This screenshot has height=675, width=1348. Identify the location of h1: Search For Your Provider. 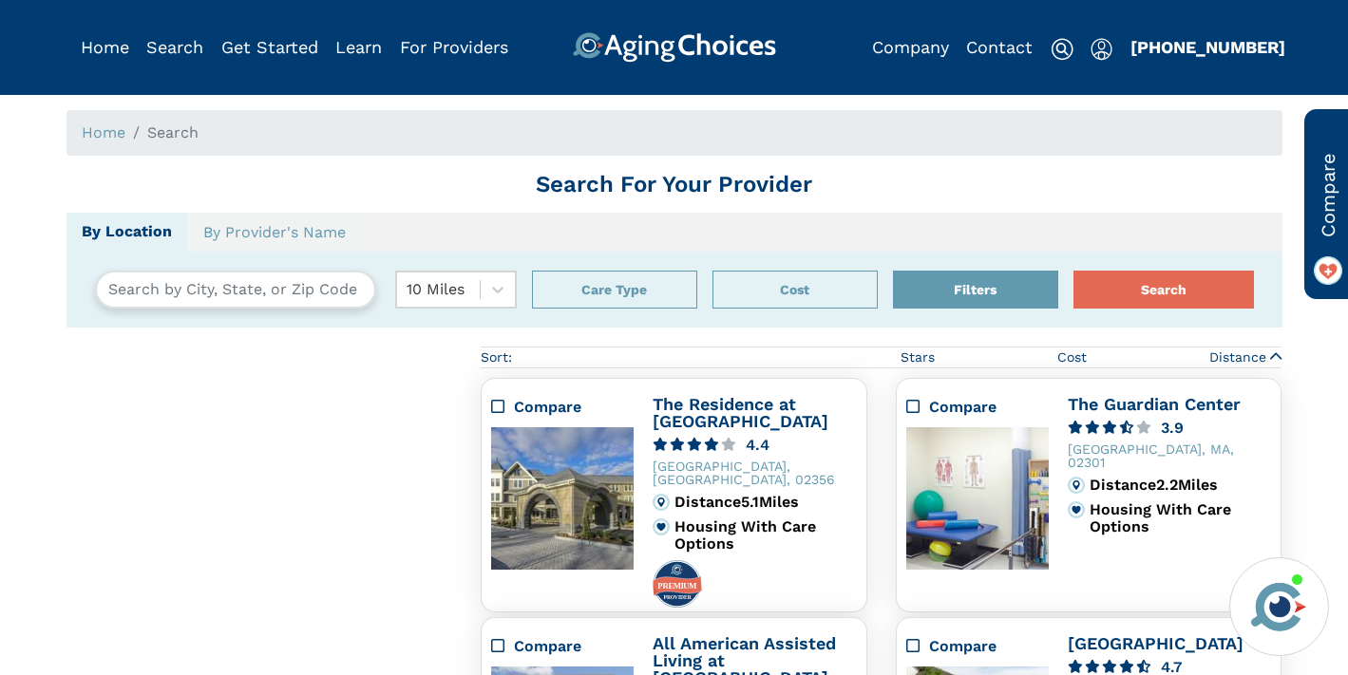
(675, 184).